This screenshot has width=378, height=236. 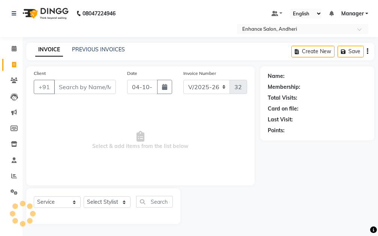 What do you see at coordinates (140, 141) in the screenshot?
I see `span: Select & add items from the list below` at bounding box center [140, 141].